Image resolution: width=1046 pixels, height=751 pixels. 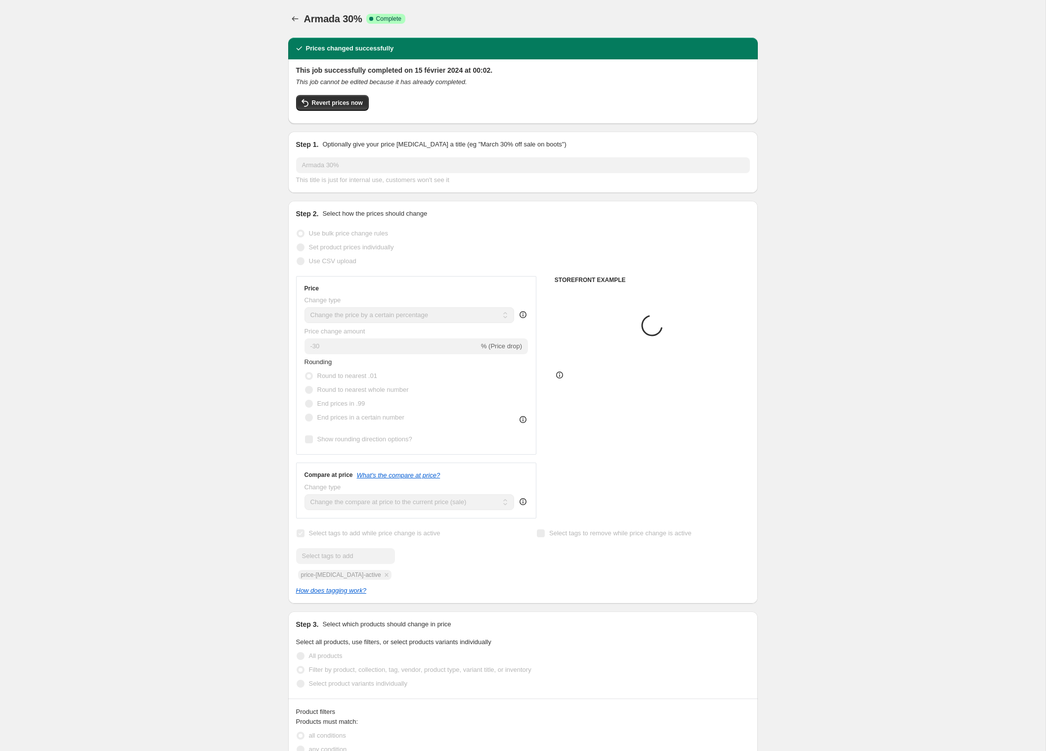 What do you see at coordinates (332, 103) in the screenshot?
I see `button: Revert prices now` at bounding box center [332, 103].